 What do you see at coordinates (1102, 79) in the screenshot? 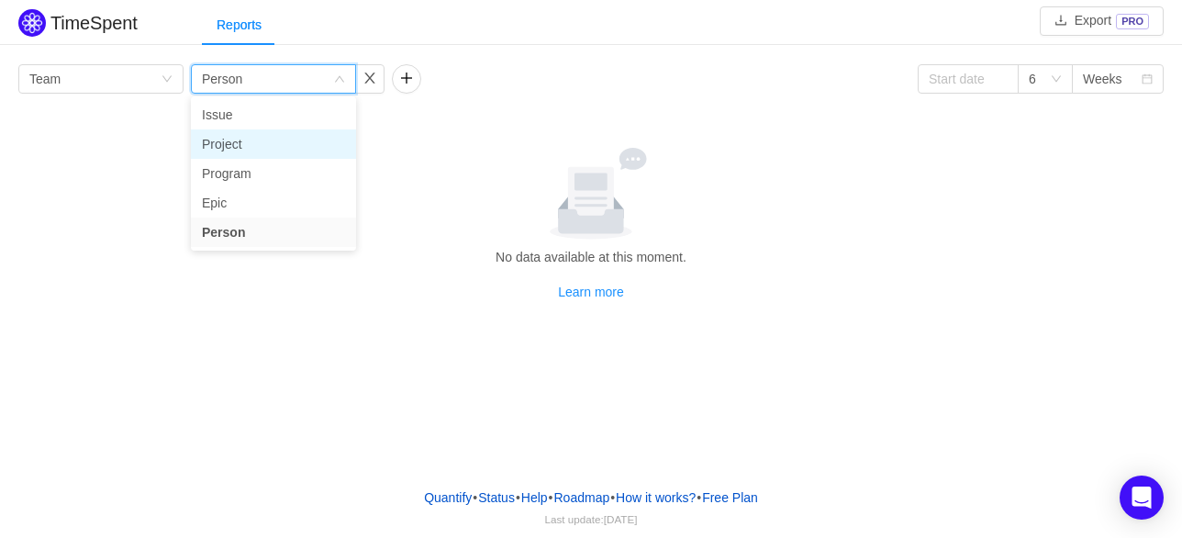
I see `div: Weeks` at bounding box center [1102, 79].